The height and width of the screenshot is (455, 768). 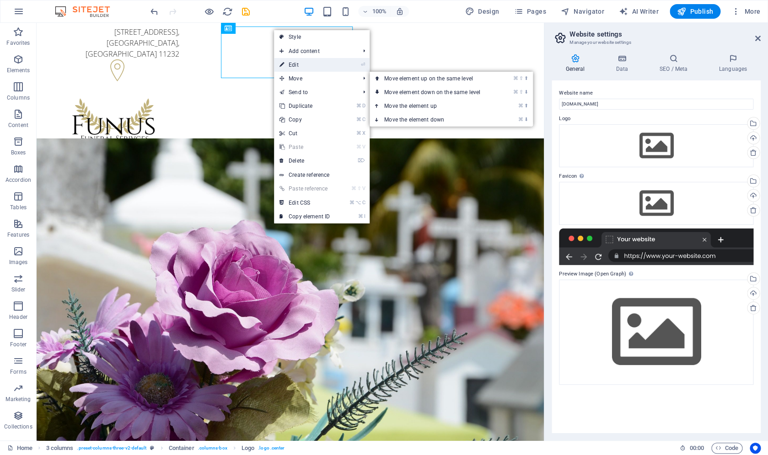 What do you see at coordinates (227, 11) in the screenshot?
I see `i: Reload page` at bounding box center [227, 11].